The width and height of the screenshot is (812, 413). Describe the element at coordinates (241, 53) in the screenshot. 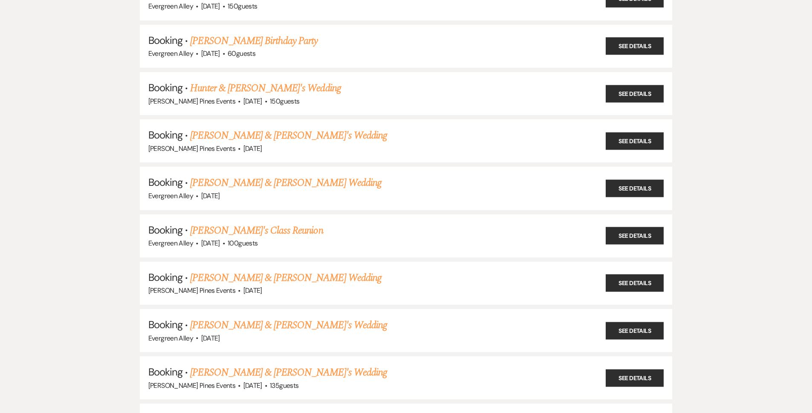

I see `span: 60 guests` at that location.